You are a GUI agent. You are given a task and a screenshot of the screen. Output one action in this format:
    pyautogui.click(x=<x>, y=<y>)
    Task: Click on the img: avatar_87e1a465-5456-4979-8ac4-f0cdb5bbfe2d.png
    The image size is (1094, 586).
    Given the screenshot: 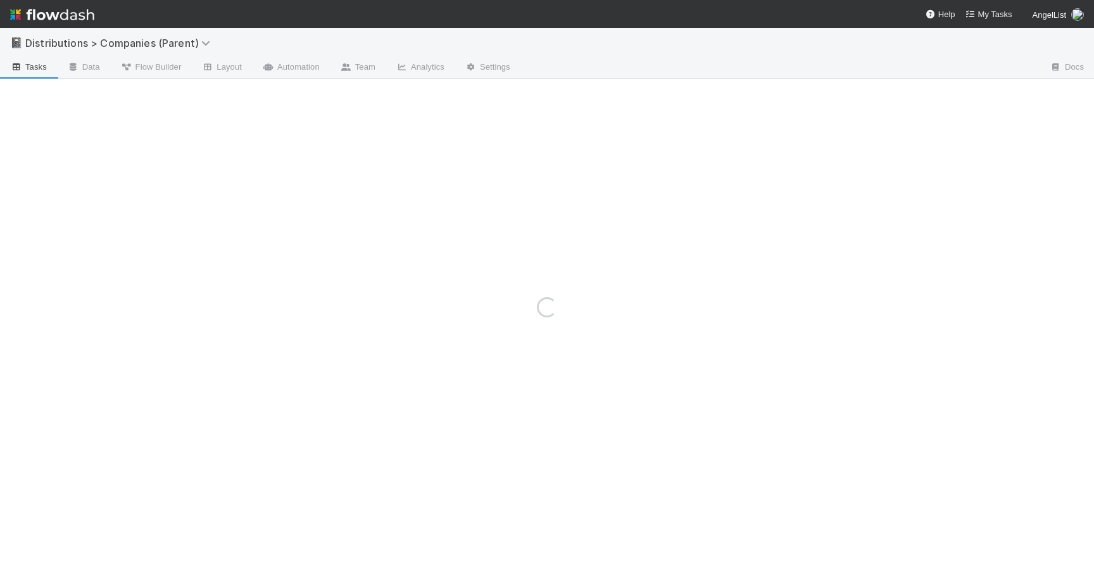 What is the action you would take?
    pyautogui.click(x=1078, y=15)
    